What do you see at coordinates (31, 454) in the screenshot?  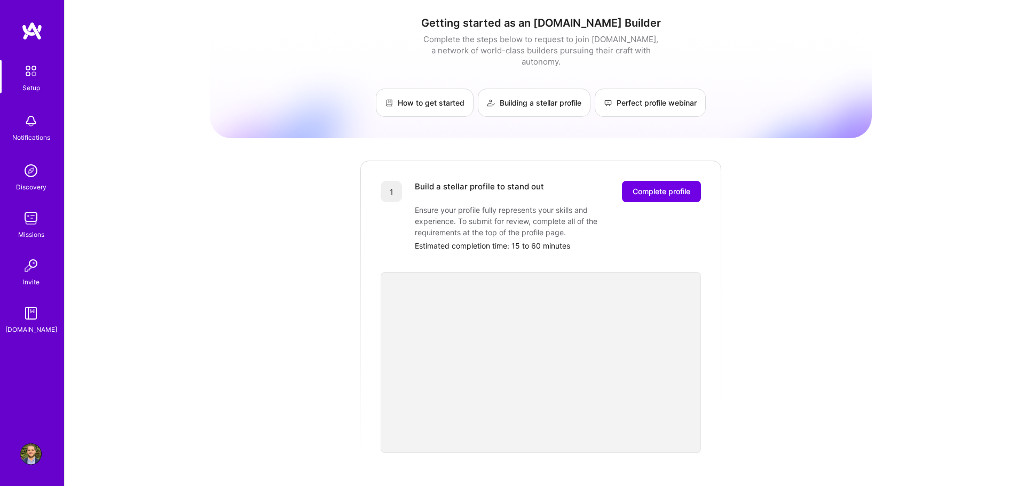 I see `img: User Avatar` at bounding box center [31, 454].